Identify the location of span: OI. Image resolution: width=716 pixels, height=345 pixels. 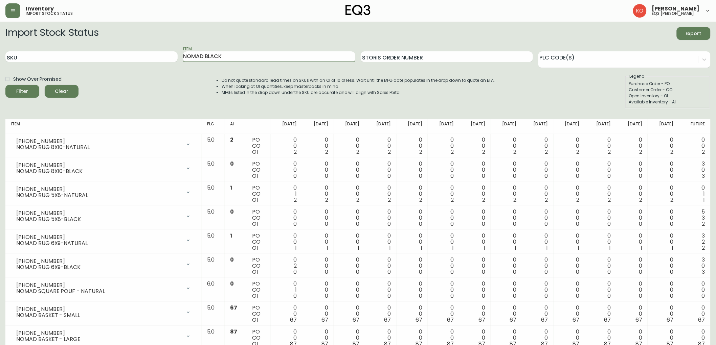
(255, 296).